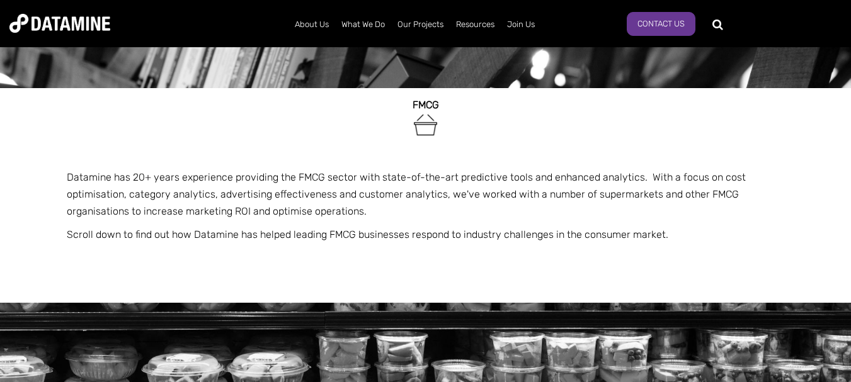  Describe the element at coordinates (425, 125) in the screenshot. I see `img: FMCG-1` at that location.